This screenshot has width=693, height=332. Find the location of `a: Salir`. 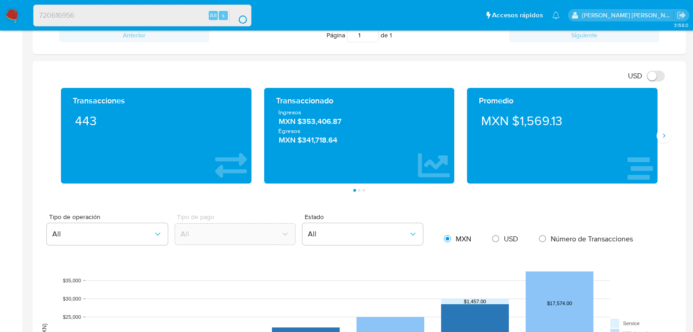

a: Salir is located at coordinates (681, 15).